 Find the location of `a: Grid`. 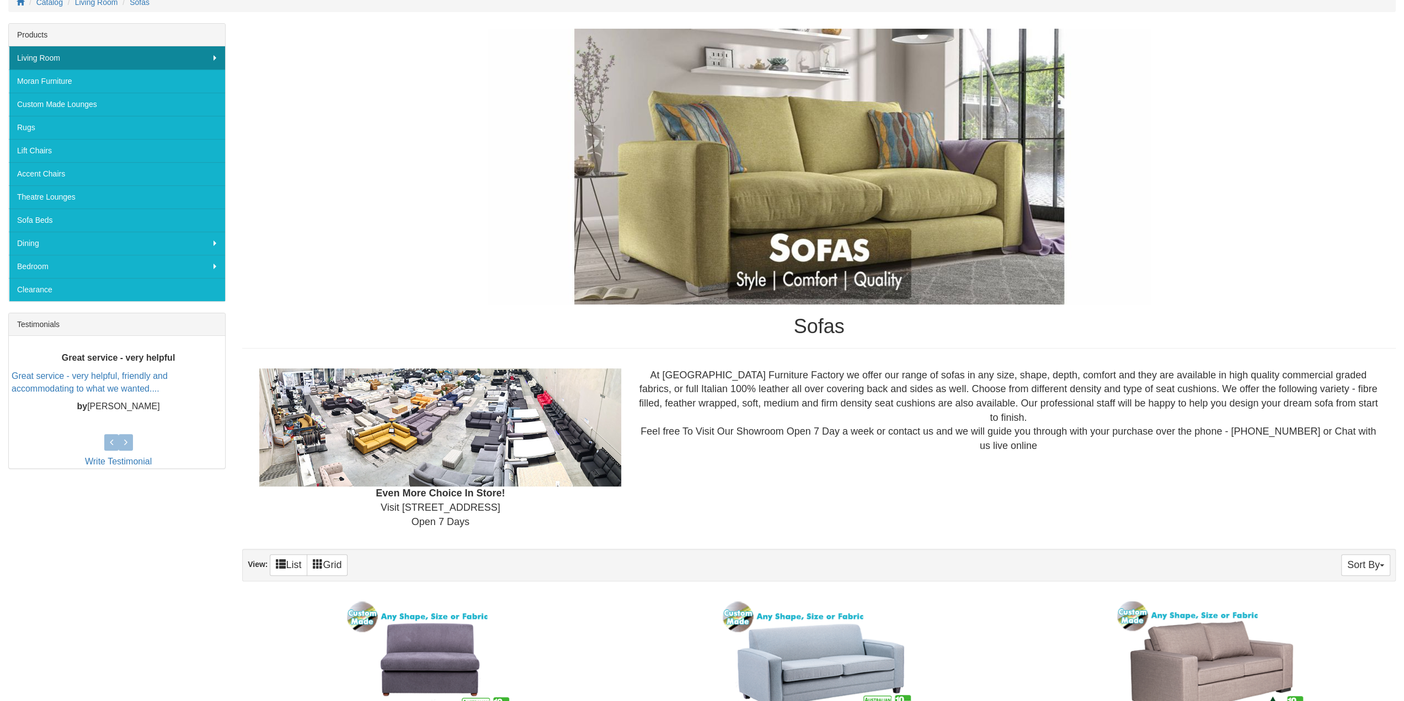

a: Grid is located at coordinates (327, 565).